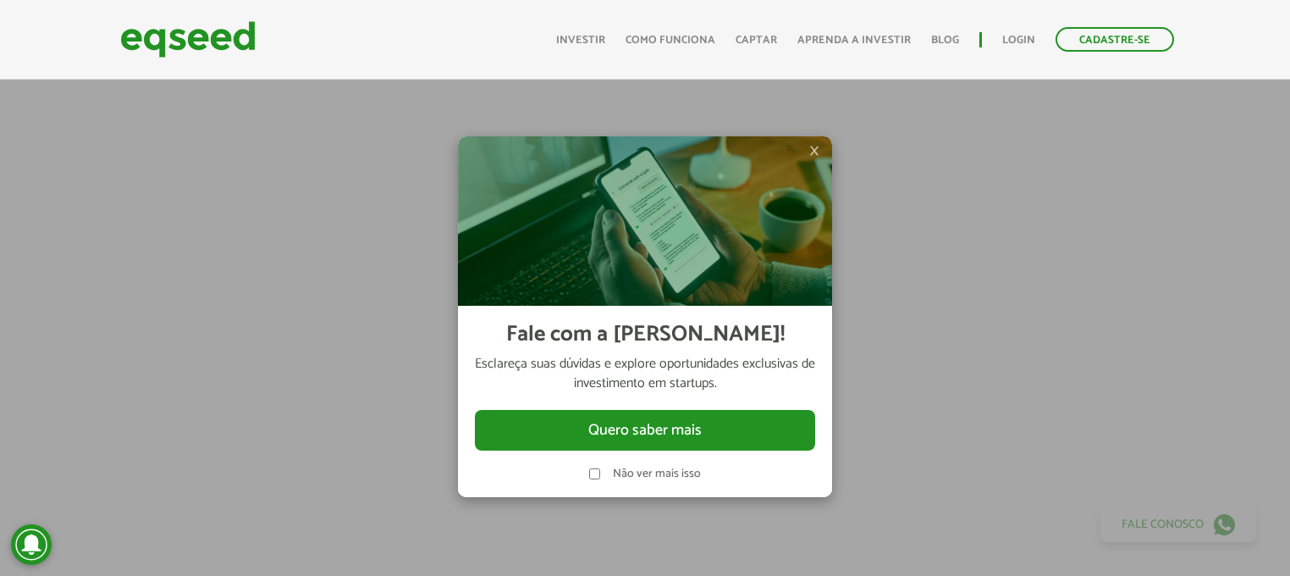 This screenshot has width=1290, height=576. Describe the element at coordinates (645, 373) in the screenshot. I see `p: Esclareça suas dúvidas e explore oportunidades exclusivas de investimento em startups.` at that location.